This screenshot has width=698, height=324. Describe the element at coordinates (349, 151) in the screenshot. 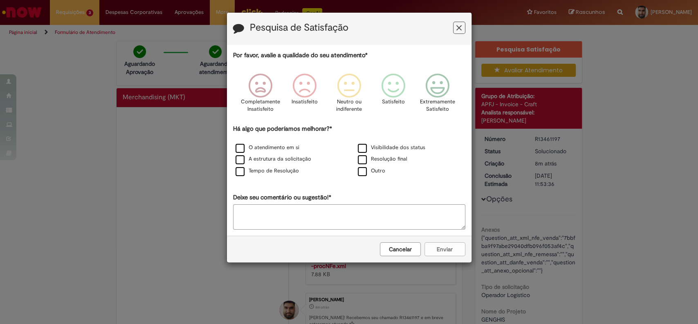

I see `div: Há algo que poderíamos melhorar?*` at that location.